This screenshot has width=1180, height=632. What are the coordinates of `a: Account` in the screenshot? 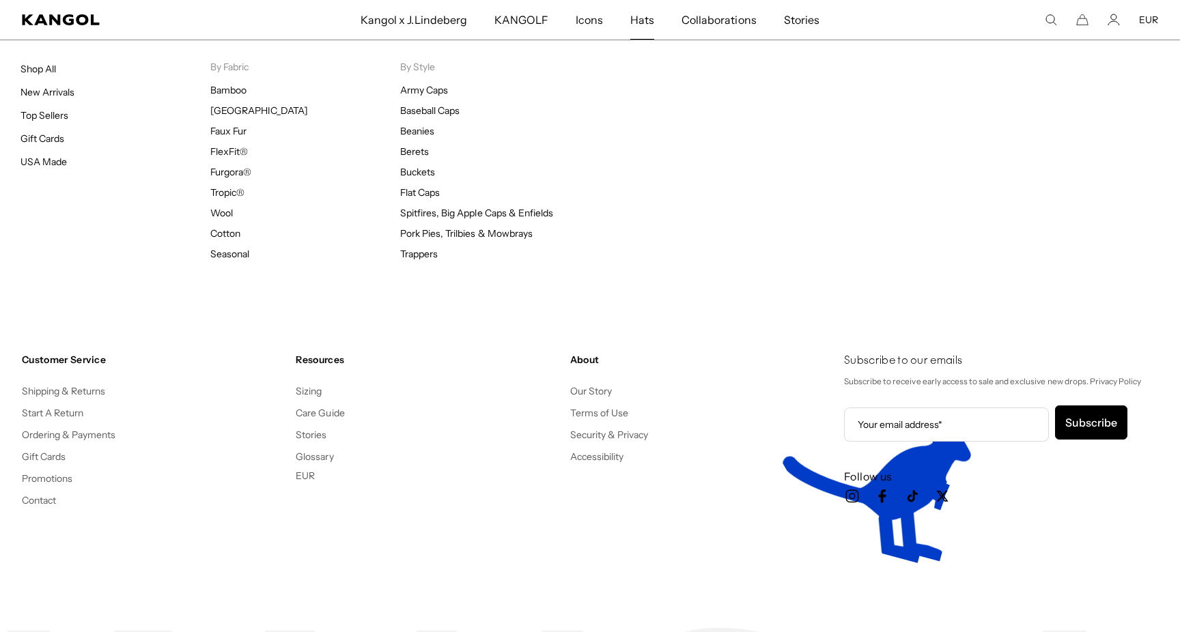 It's located at (1114, 20).